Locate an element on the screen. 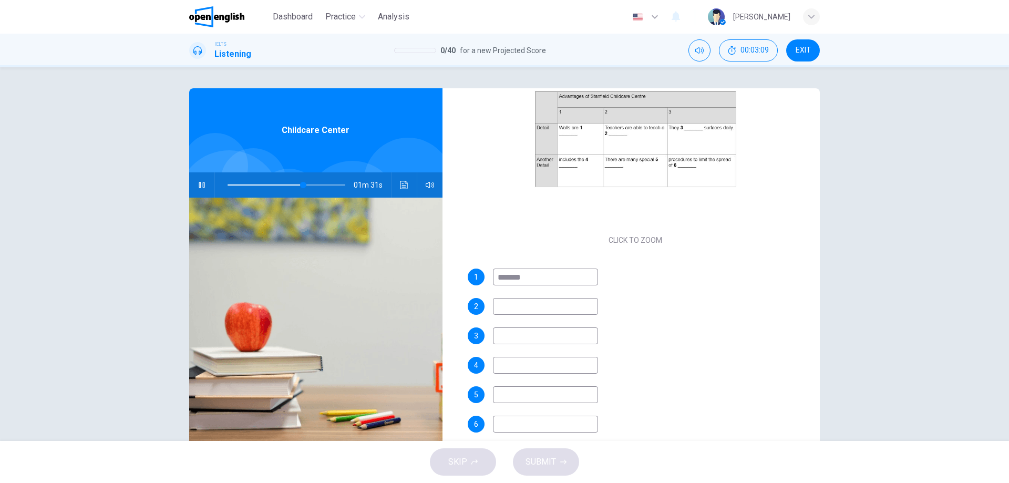  button: 00:03:09 is located at coordinates (749, 50).